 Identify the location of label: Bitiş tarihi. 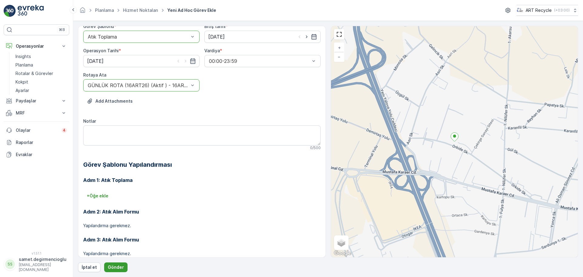
(215, 26).